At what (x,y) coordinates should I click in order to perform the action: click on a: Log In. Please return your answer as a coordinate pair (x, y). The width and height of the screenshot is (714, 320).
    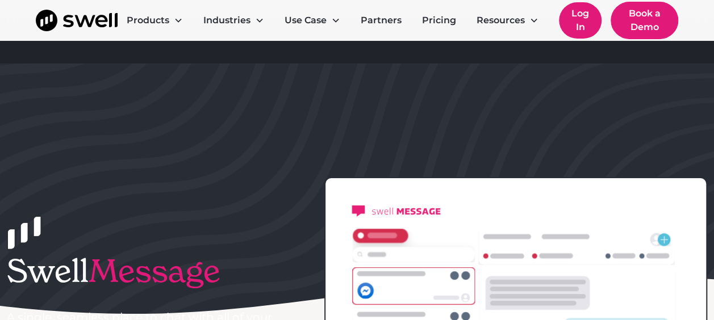
    Looking at the image, I should click on (580, 20).